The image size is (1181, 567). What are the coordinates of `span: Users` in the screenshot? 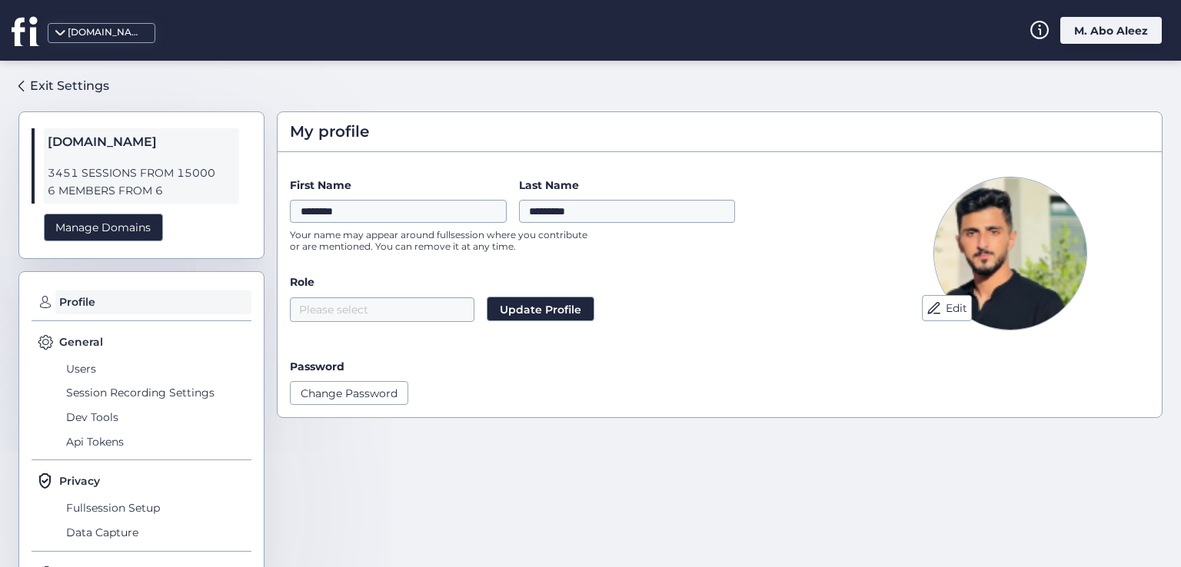 It's located at (157, 369).